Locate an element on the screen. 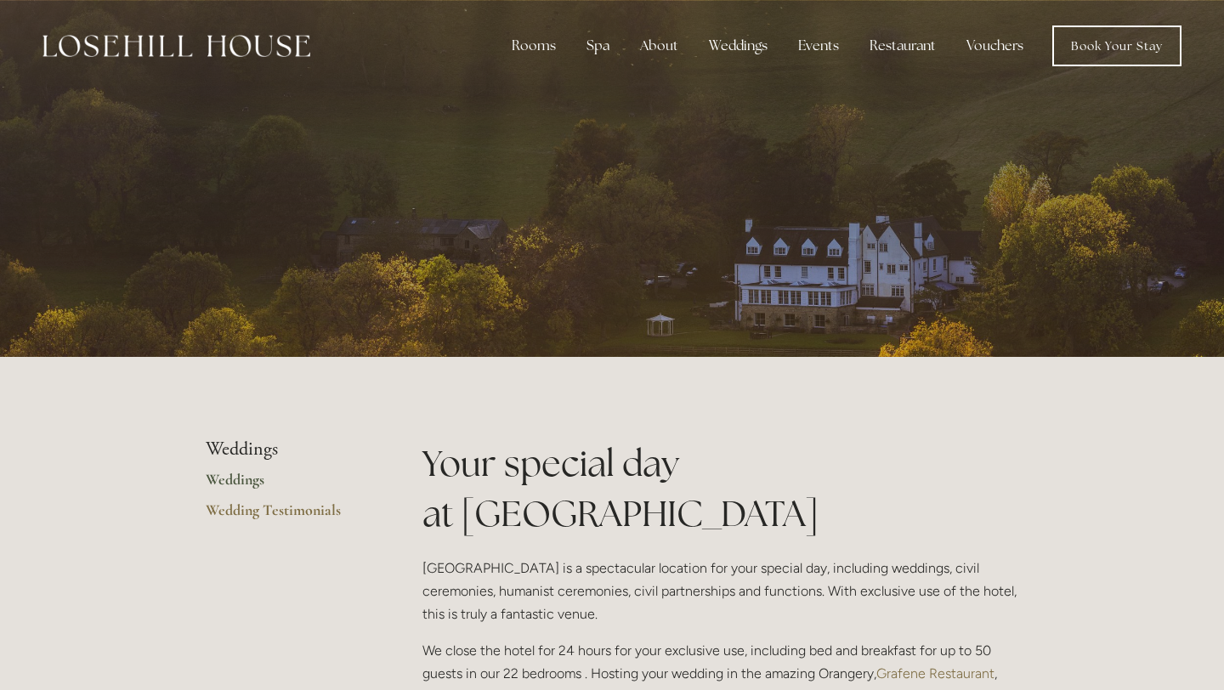 The height and width of the screenshot is (690, 1224). a: Book Your Stay is located at coordinates (1117, 46).